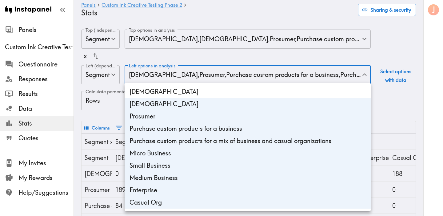  I want to click on li: Purchase custom products for a mix of business and casual organizations, so click(248, 141).